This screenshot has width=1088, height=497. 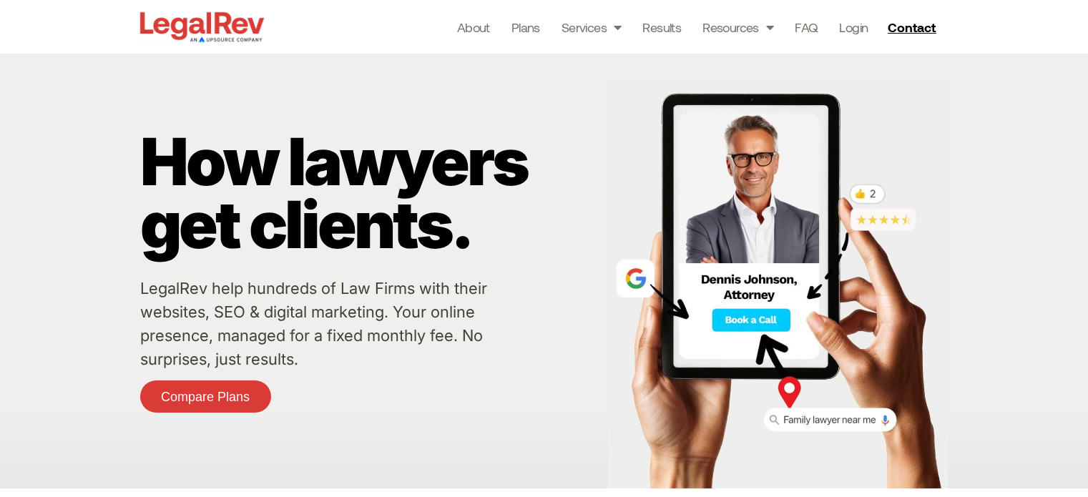 I want to click on a: Login, so click(x=853, y=27).